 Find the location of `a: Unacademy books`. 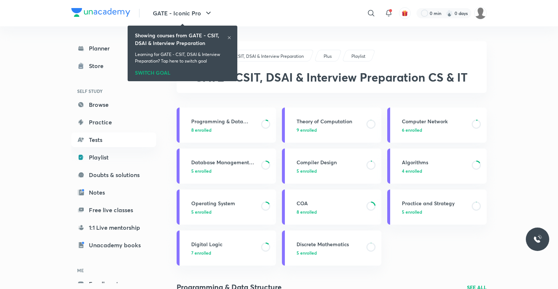

a: Unacademy books is located at coordinates (114, 245).